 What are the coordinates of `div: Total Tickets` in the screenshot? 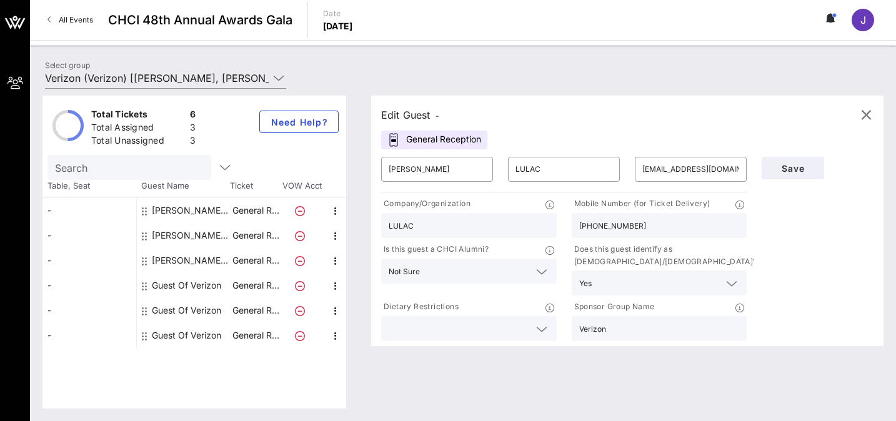 It's located at (138, 116).